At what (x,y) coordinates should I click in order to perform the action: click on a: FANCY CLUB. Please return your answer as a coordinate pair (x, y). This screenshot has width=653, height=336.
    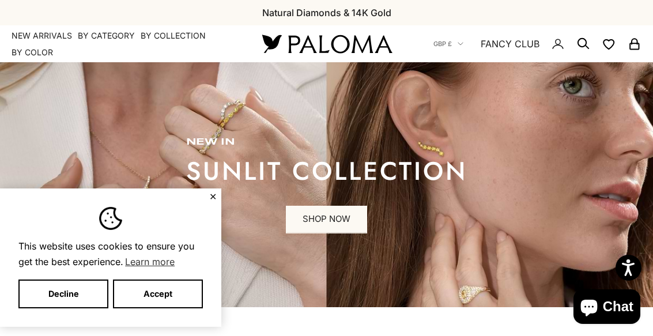
    Looking at the image, I should click on (510, 44).